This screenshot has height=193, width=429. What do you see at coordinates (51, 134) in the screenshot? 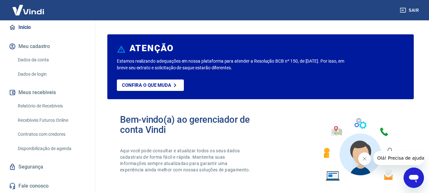
I see `a: Contratos com credores` at bounding box center [51, 134].